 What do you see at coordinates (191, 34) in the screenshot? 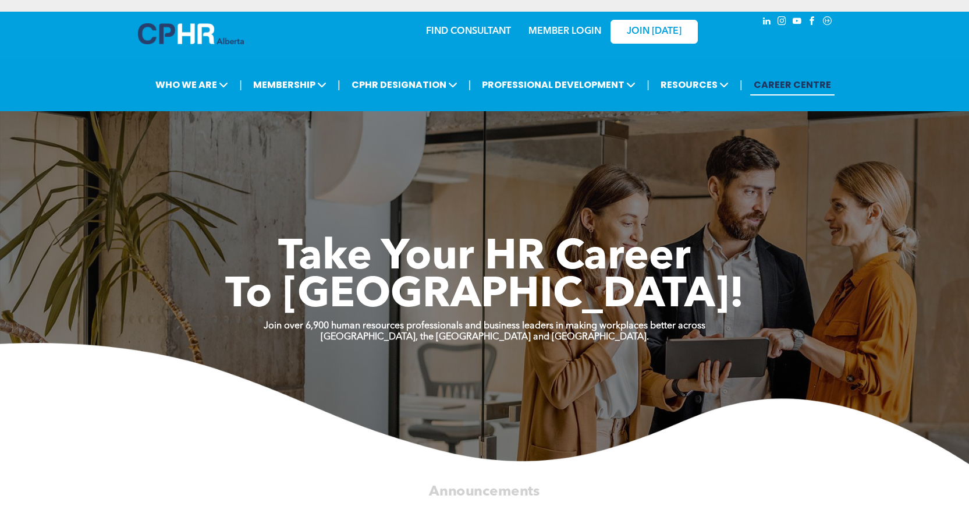
I see `img: A blue and white logo for cp alberta` at bounding box center [191, 34].